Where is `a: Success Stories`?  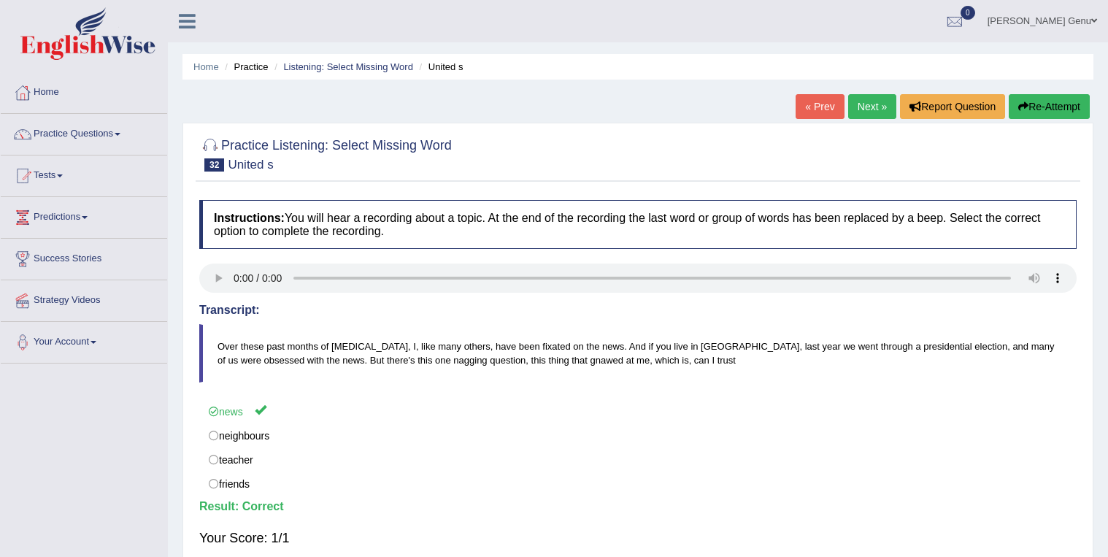 a: Success Stories is located at coordinates (84, 257).